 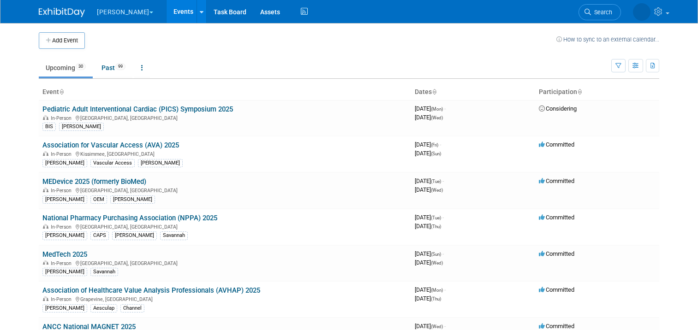 I want to click on div: Channel, so click(x=132, y=308).